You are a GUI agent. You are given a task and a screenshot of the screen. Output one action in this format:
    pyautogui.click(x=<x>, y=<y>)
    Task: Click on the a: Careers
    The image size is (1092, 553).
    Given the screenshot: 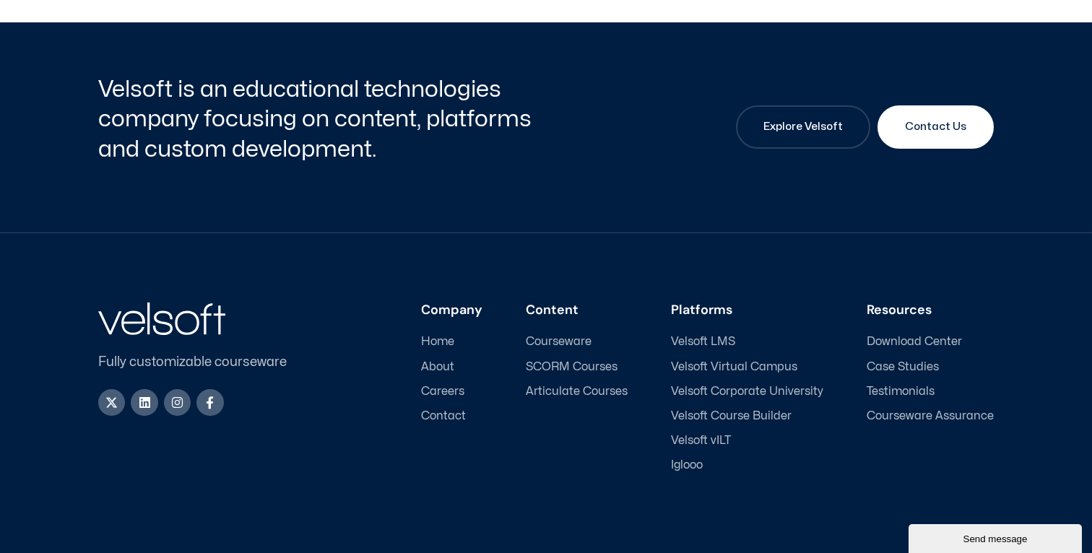 What is the action you would take?
    pyautogui.click(x=452, y=392)
    